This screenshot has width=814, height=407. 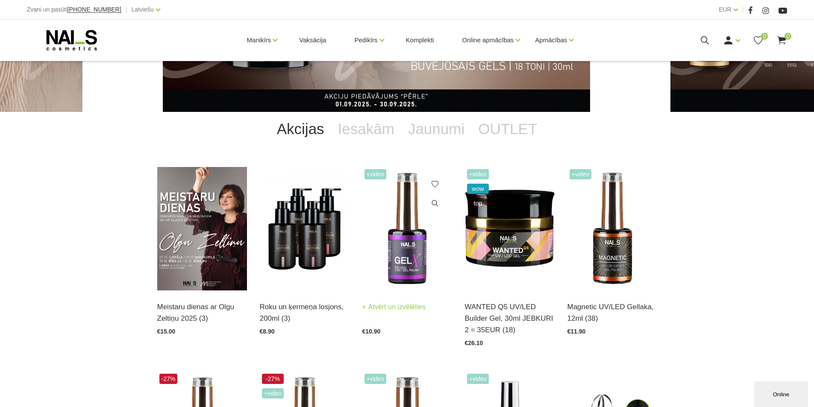 I want to click on div: Zvani un pasūti, so click(x=74, y=9).